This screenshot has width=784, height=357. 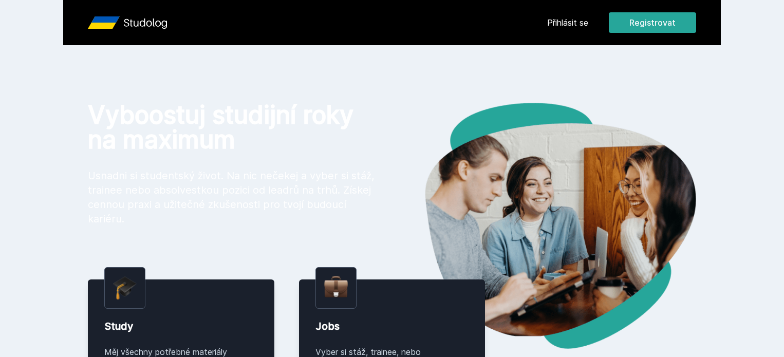 I want to click on img: briefcase.png, so click(x=336, y=287).